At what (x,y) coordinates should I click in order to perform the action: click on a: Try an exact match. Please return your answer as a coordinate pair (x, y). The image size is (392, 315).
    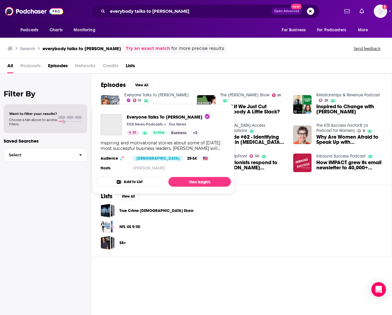
    Looking at the image, I should click on (148, 48).